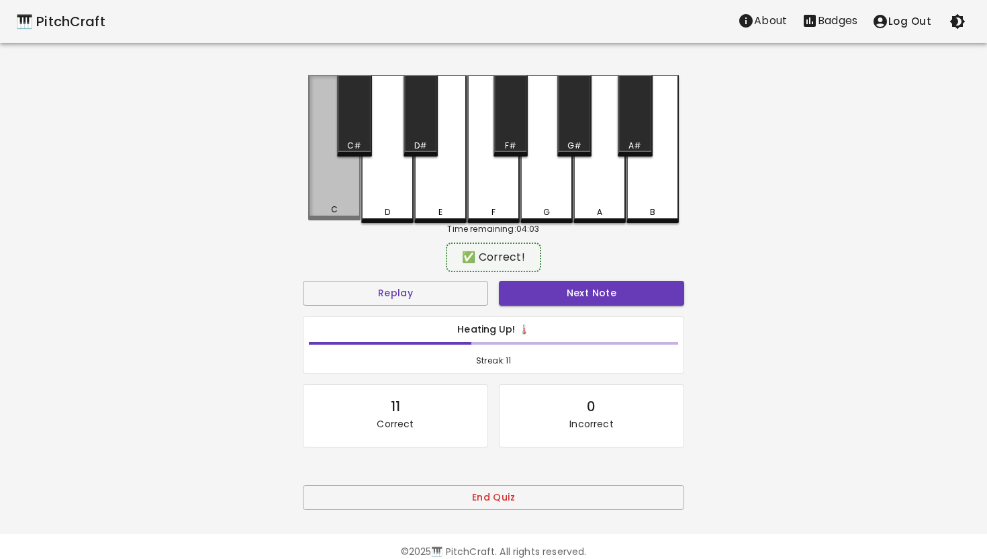 The image size is (987, 559). I want to click on div: 0, so click(591, 406).